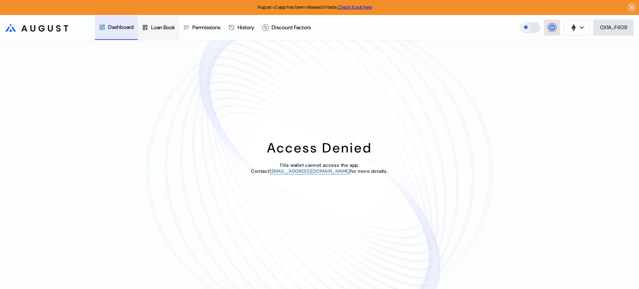 This screenshot has height=289, width=639. What do you see at coordinates (202, 28) in the screenshot?
I see `a: Permissions` at bounding box center [202, 28].